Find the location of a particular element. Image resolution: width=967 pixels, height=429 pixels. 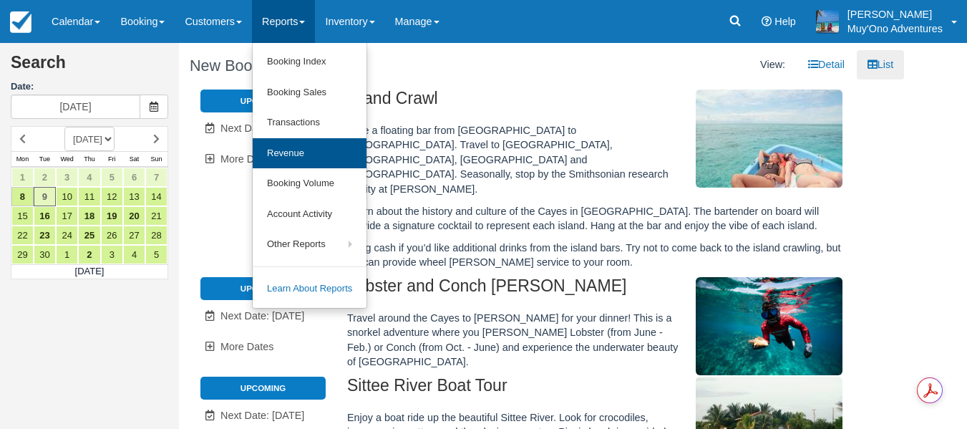

a: Booking Volume is located at coordinates (309, 183).